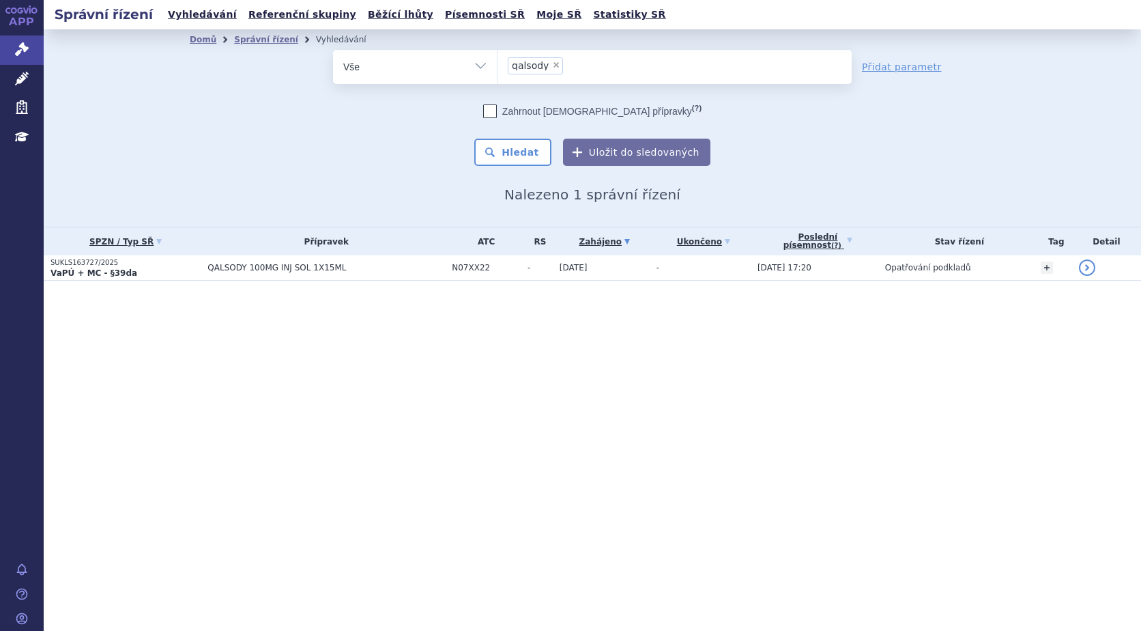 Image resolution: width=1141 pixels, height=631 pixels. Describe the element at coordinates (203, 40) in the screenshot. I see `a: Domů` at that location.